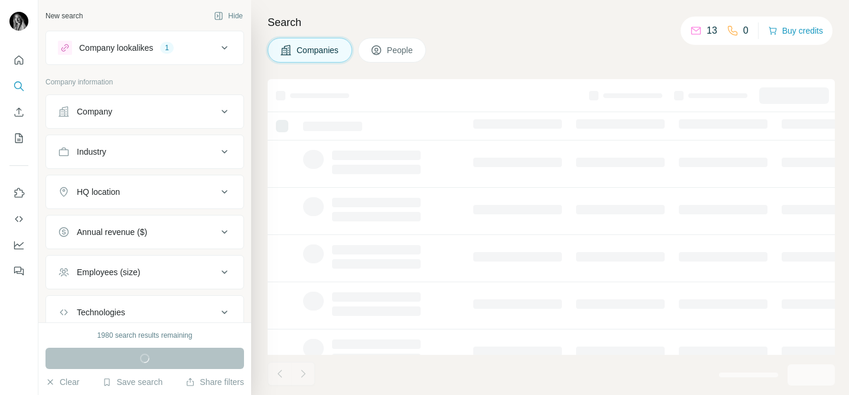  I want to click on button: Quick start, so click(19, 60).